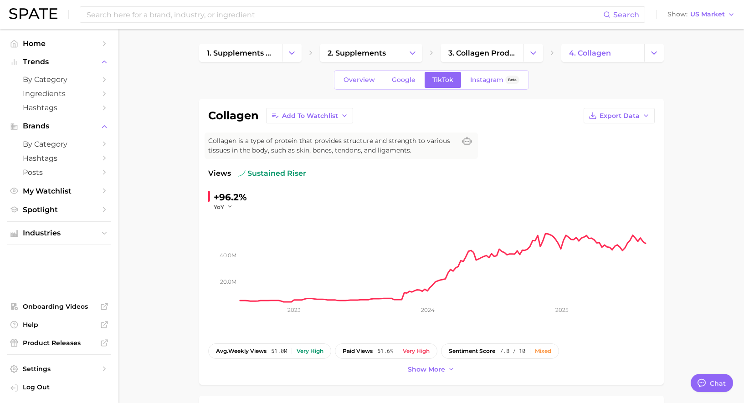 The width and height of the screenshot is (744, 403). What do you see at coordinates (626, 15) in the screenshot?
I see `span: Search` at bounding box center [626, 15].